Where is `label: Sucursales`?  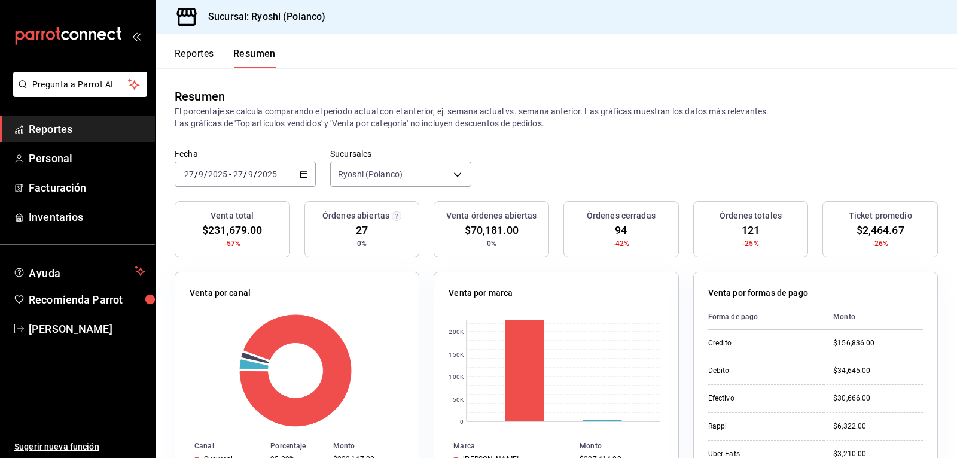 label: Sucursales is located at coordinates (401, 154).